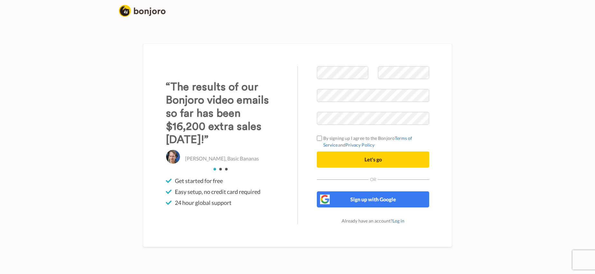 This screenshot has width=595, height=274. I want to click on button: Let's go, so click(373, 160).